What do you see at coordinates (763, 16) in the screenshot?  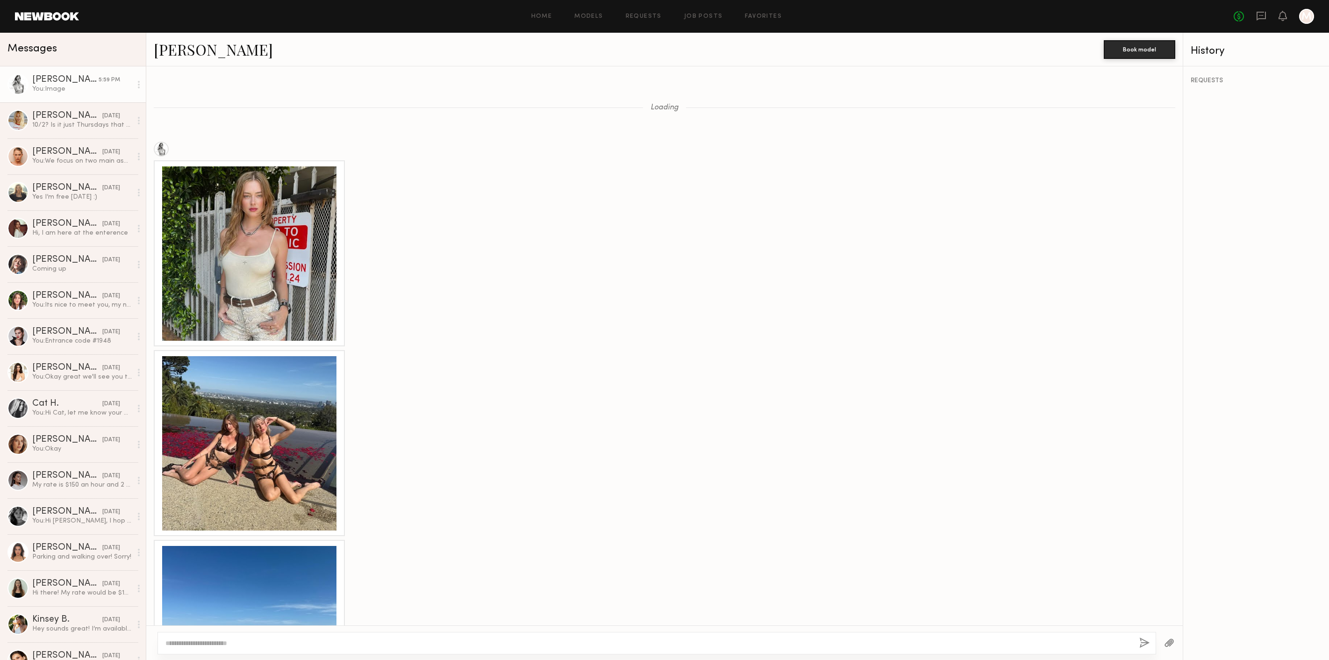 I see `a: Favorites` at bounding box center [763, 16].